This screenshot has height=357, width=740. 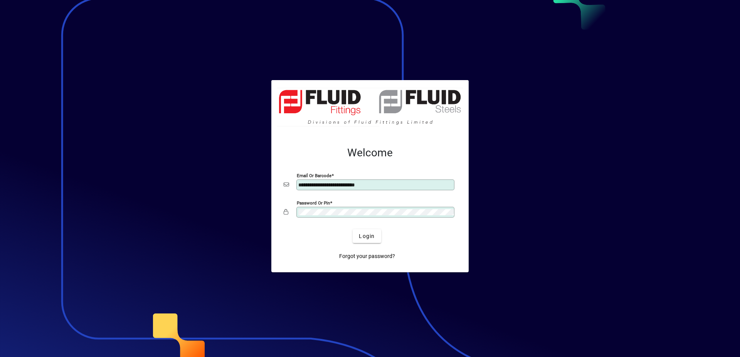 What do you see at coordinates (367, 236) in the screenshot?
I see `button: Login` at bounding box center [367, 236].